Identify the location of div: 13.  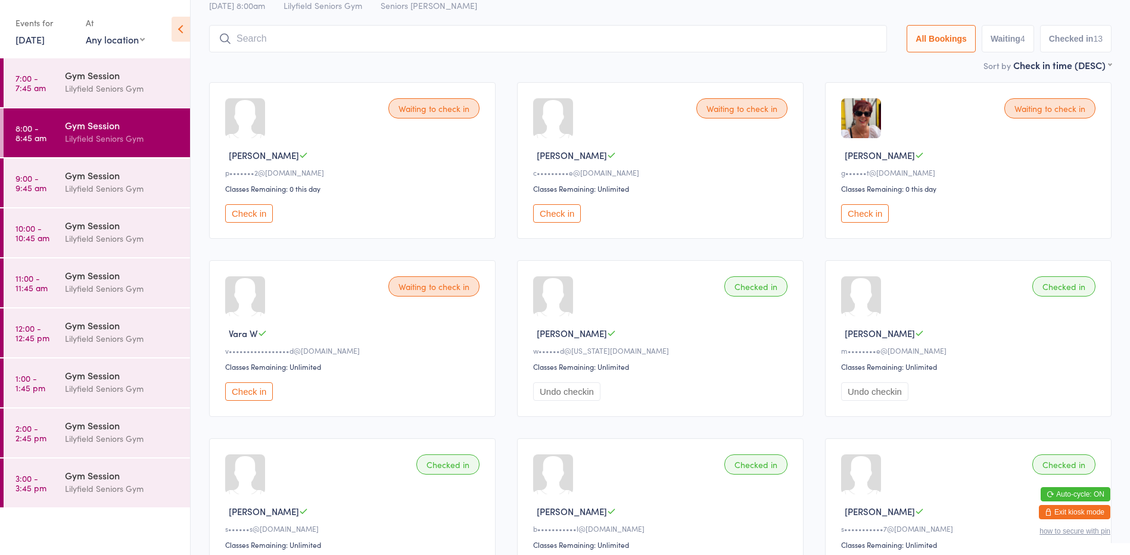
(1098, 39).